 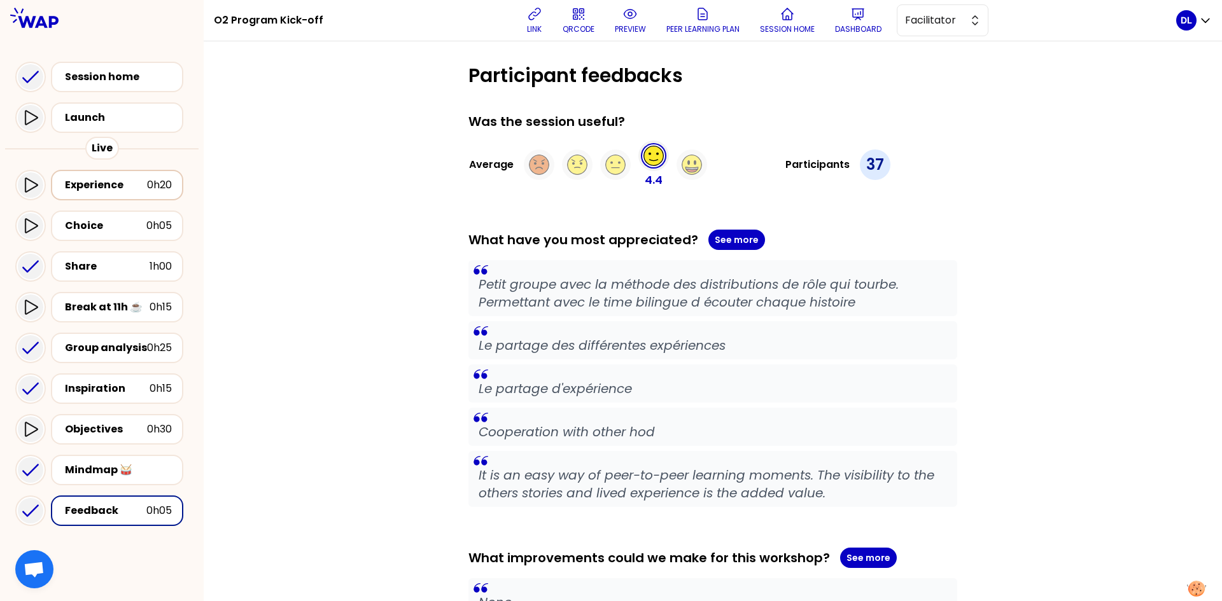 I want to click on button: Peer learning plan, so click(x=702, y=20).